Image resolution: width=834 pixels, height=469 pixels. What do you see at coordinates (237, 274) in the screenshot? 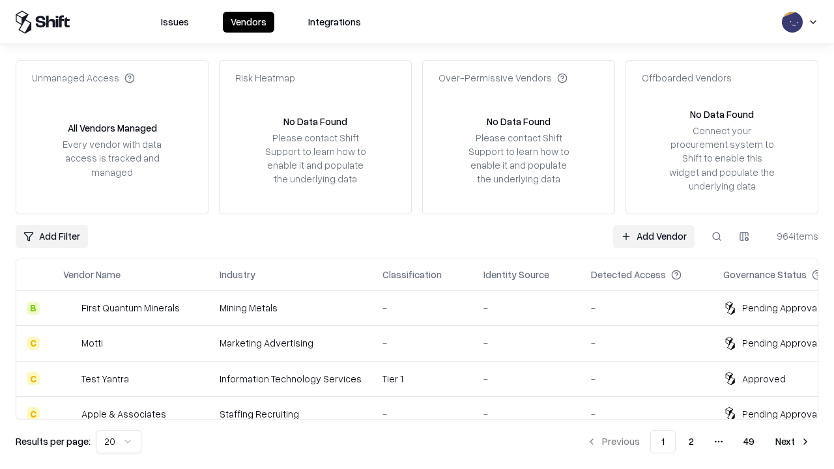
I see `div: Industry` at bounding box center [237, 274].